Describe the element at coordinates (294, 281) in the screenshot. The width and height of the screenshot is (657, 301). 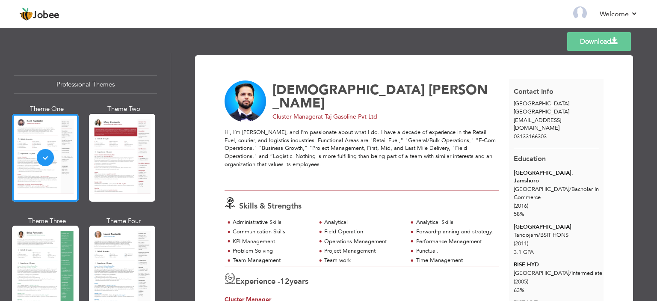
I see `label: years` at that location.